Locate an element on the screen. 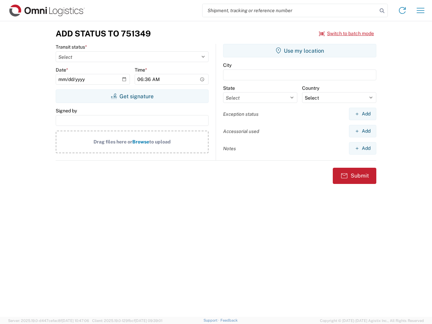  label: State is located at coordinates (229, 88).